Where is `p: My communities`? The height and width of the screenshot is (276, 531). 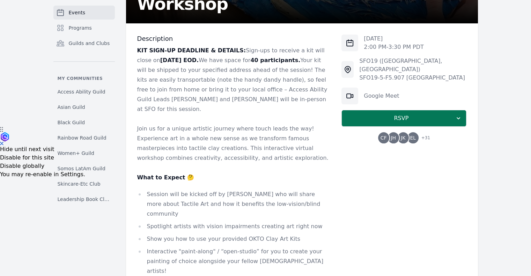
p: My communities is located at coordinates (84, 79).